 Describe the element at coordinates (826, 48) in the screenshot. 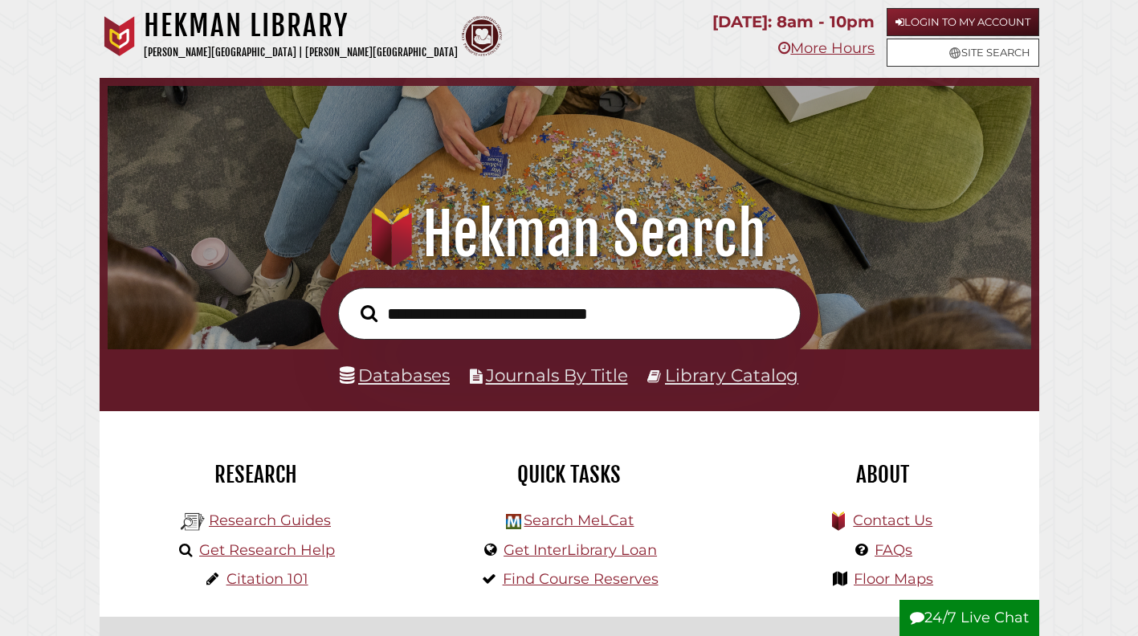

I see `a: More Hours` at that location.